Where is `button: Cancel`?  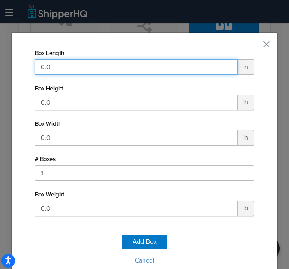 button: Cancel is located at coordinates (144, 261).